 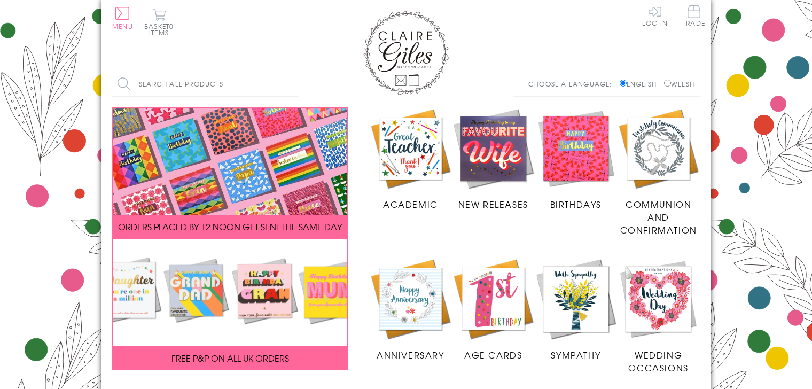 What do you see at coordinates (406, 53) in the screenshot?
I see `img: Claire Giles Greetings Cards` at bounding box center [406, 53].